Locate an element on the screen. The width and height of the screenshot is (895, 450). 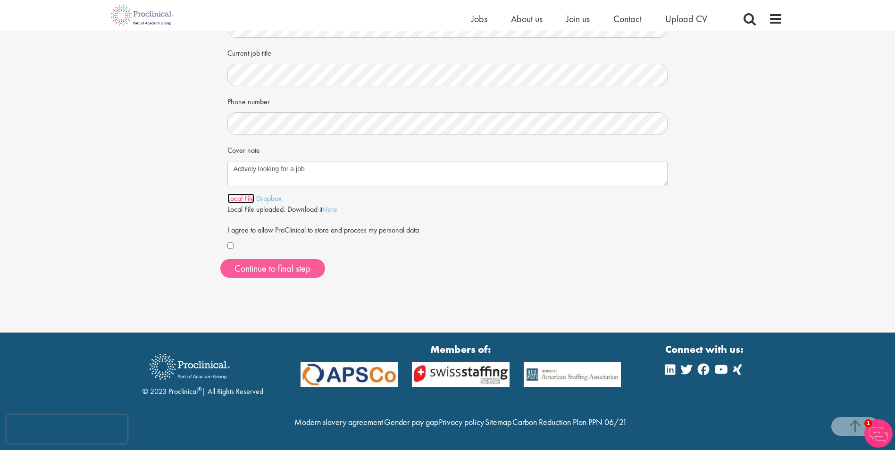
label: Phone number is located at coordinates (249, 101).